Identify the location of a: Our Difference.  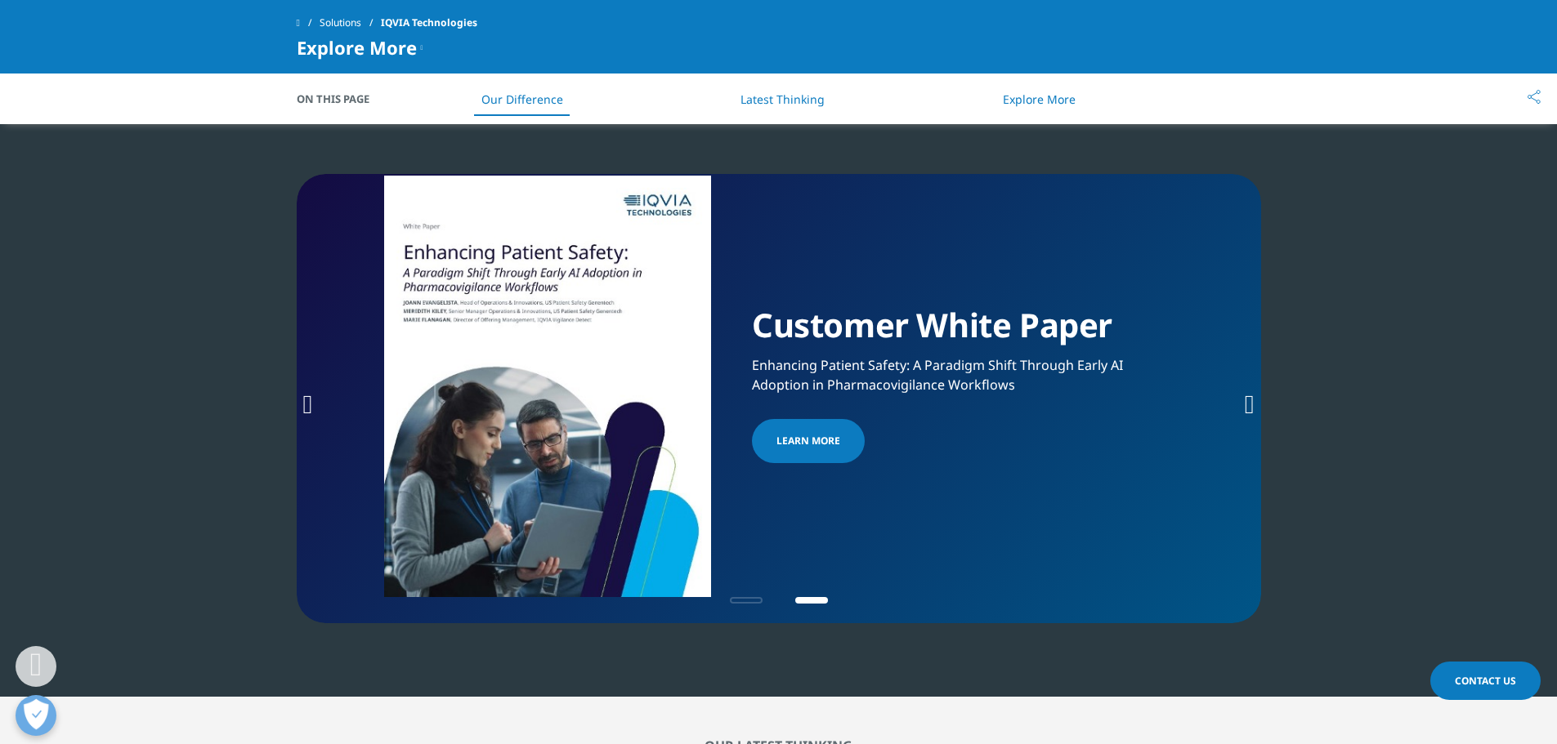
(522, 99).